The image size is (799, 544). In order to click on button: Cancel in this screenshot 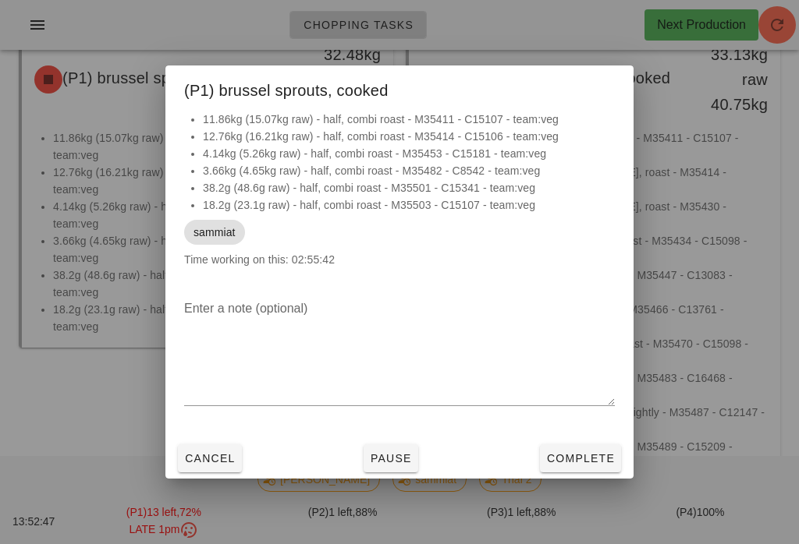, I will do `click(210, 459)`.